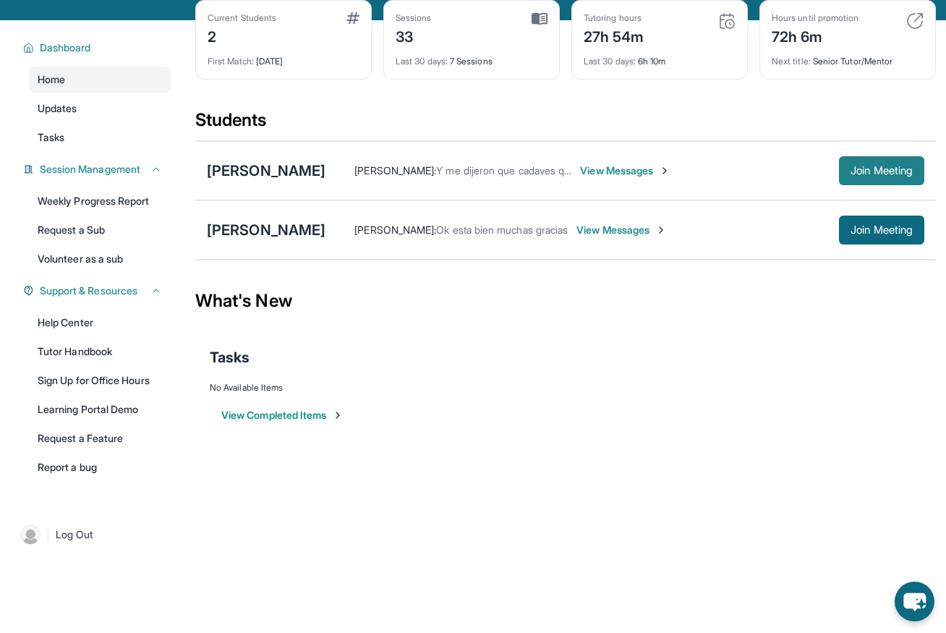  I want to click on div: Current Students, so click(241, 18).